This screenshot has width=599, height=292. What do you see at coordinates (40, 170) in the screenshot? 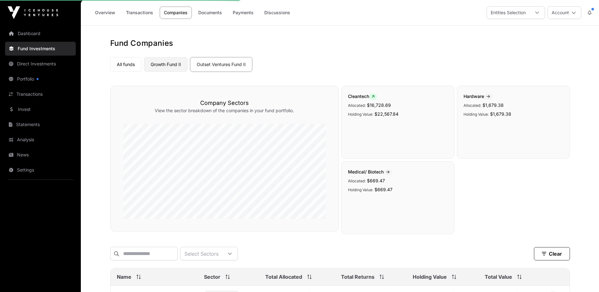
I see `a: Settings` at bounding box center [40, 170].